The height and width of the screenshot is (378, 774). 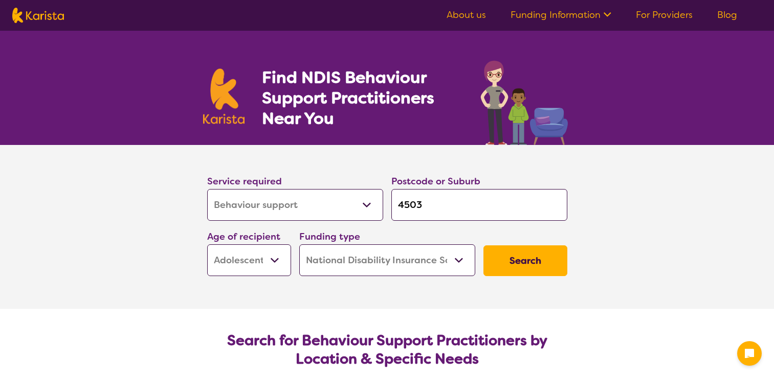 I want to click on a: Blog, so click(x=727, y=15).